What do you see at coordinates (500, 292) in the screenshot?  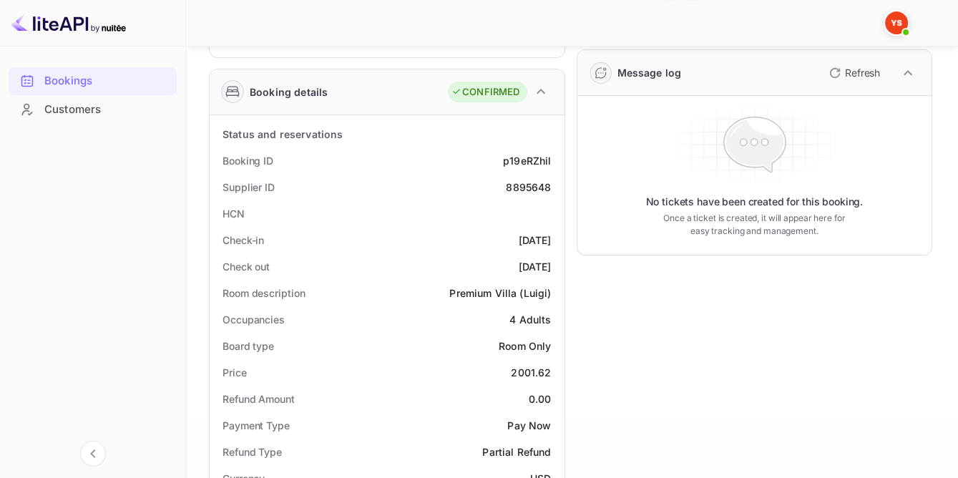 I see `div: Premium Villa (Luigi)` at bounding box center [500, 292].